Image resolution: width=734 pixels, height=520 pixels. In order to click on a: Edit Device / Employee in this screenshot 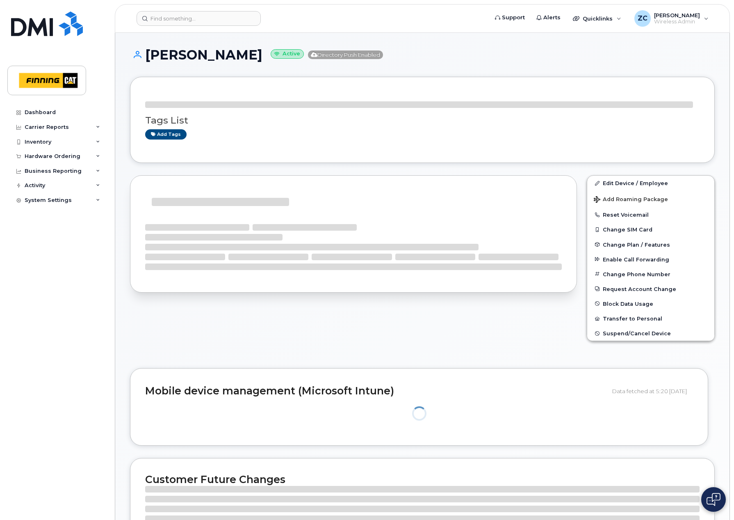, I will do `click(651, 183)`.